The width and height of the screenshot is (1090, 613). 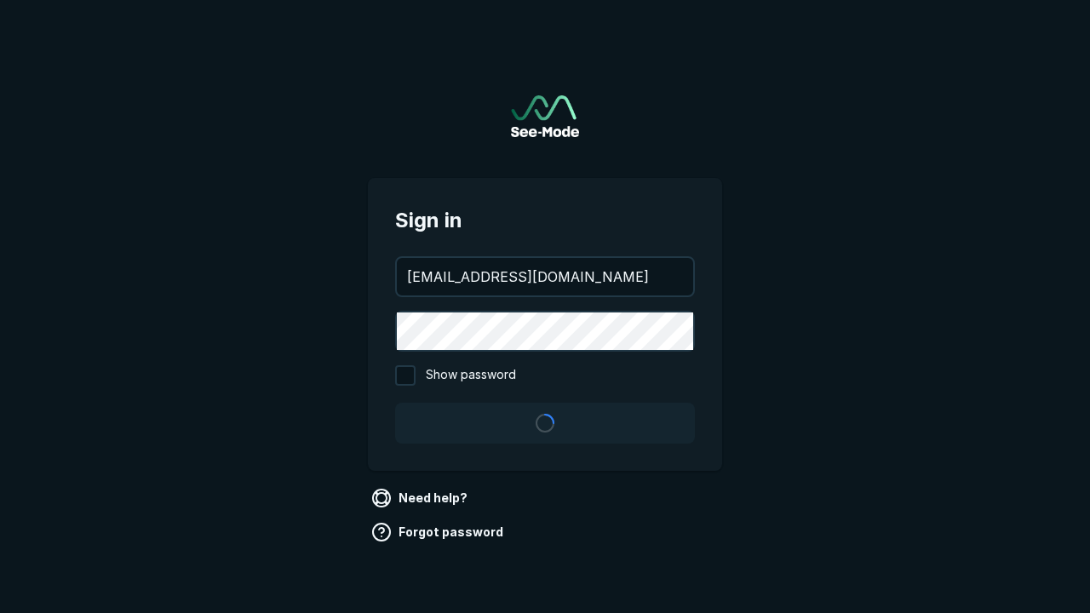 What do you see at coordinates (545, 116) in the screenshot?
I see `img: See-Mode Logo` at bounding box center [545, 116].